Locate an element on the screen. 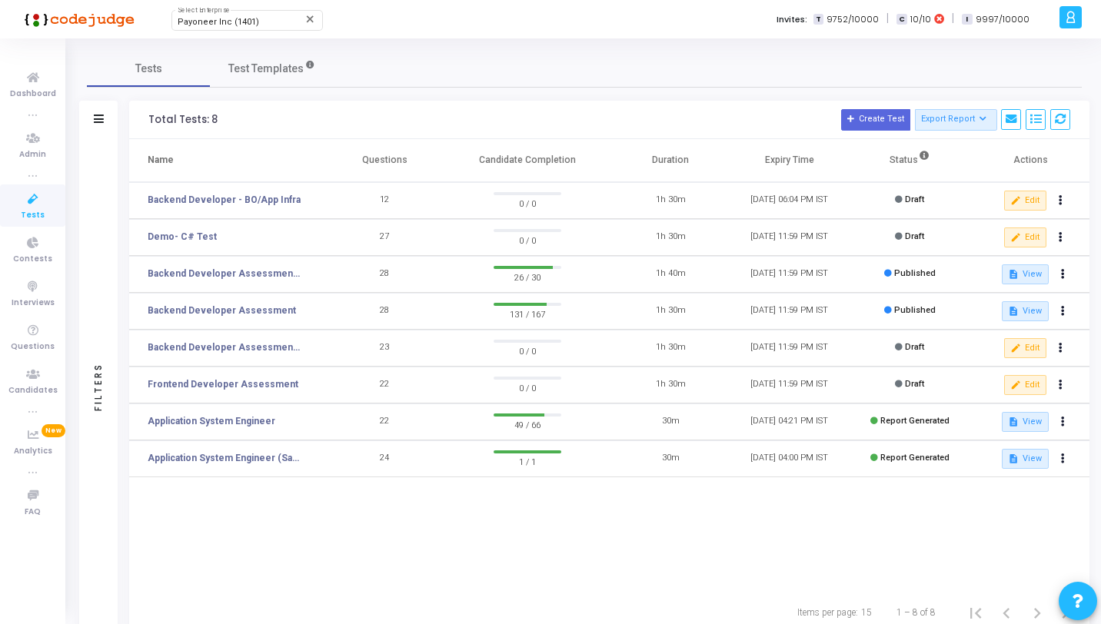 Image resolution: width=1101 pixels, height=624 pixels. td: 23 is located at coordinates (384, 348).